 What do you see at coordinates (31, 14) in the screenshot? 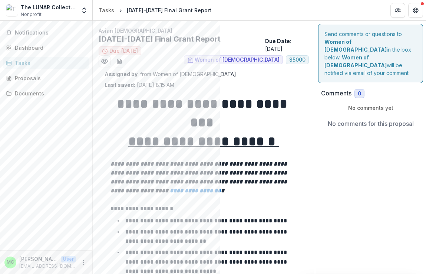
I see `span: Nonprofit` at bounding box center [31, 14].